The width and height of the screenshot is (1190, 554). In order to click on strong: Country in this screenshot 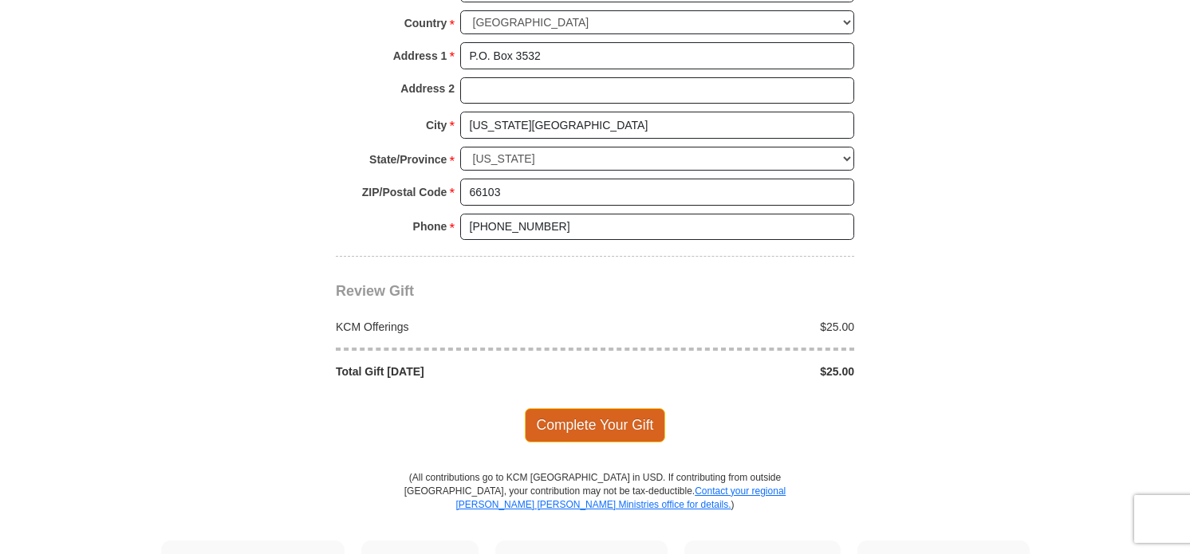, I will do `click(426, 23)`.